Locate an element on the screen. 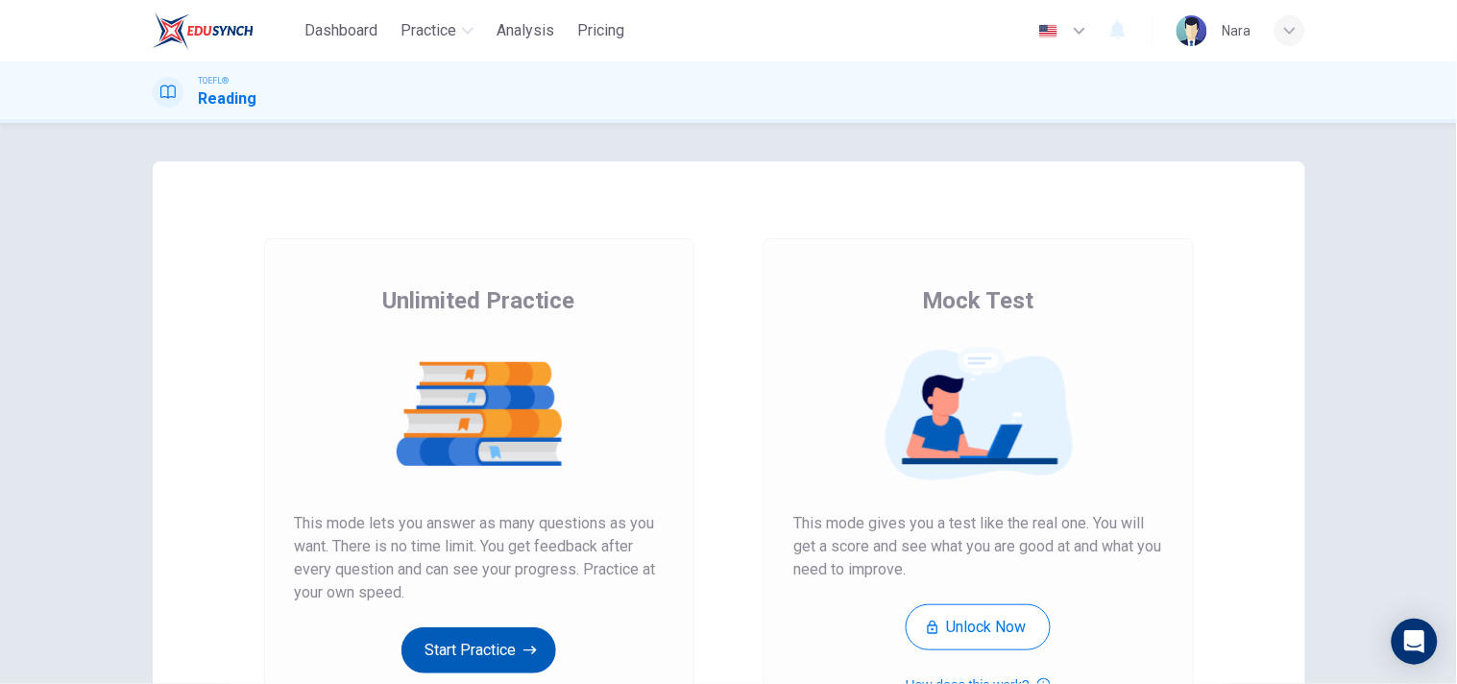 The height and width of the screenshot is (684, 1457). button: Pricing is located at coordinates (600, 31).